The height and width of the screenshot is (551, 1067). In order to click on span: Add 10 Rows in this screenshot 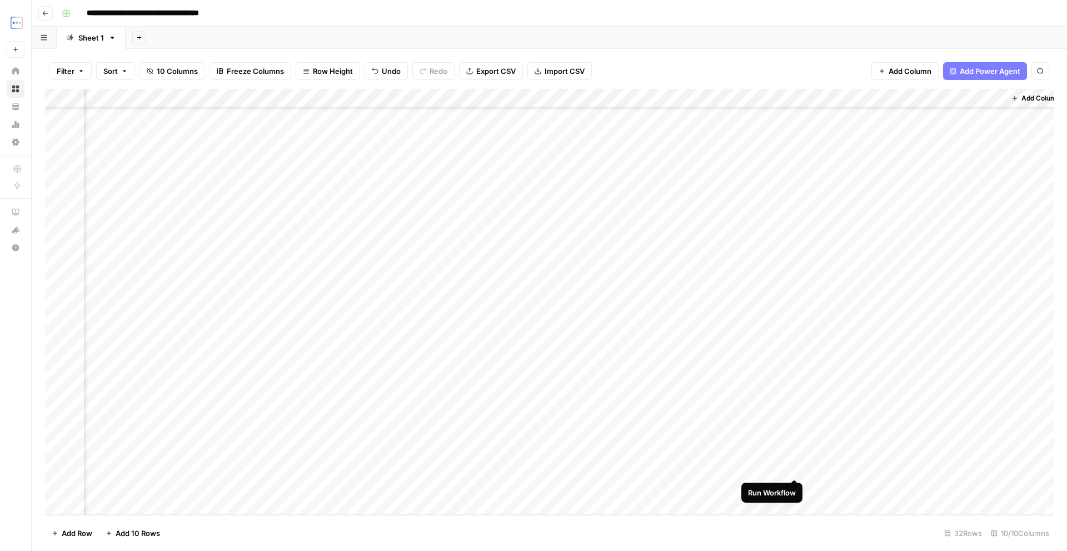, I will do `click(138, 533)`.